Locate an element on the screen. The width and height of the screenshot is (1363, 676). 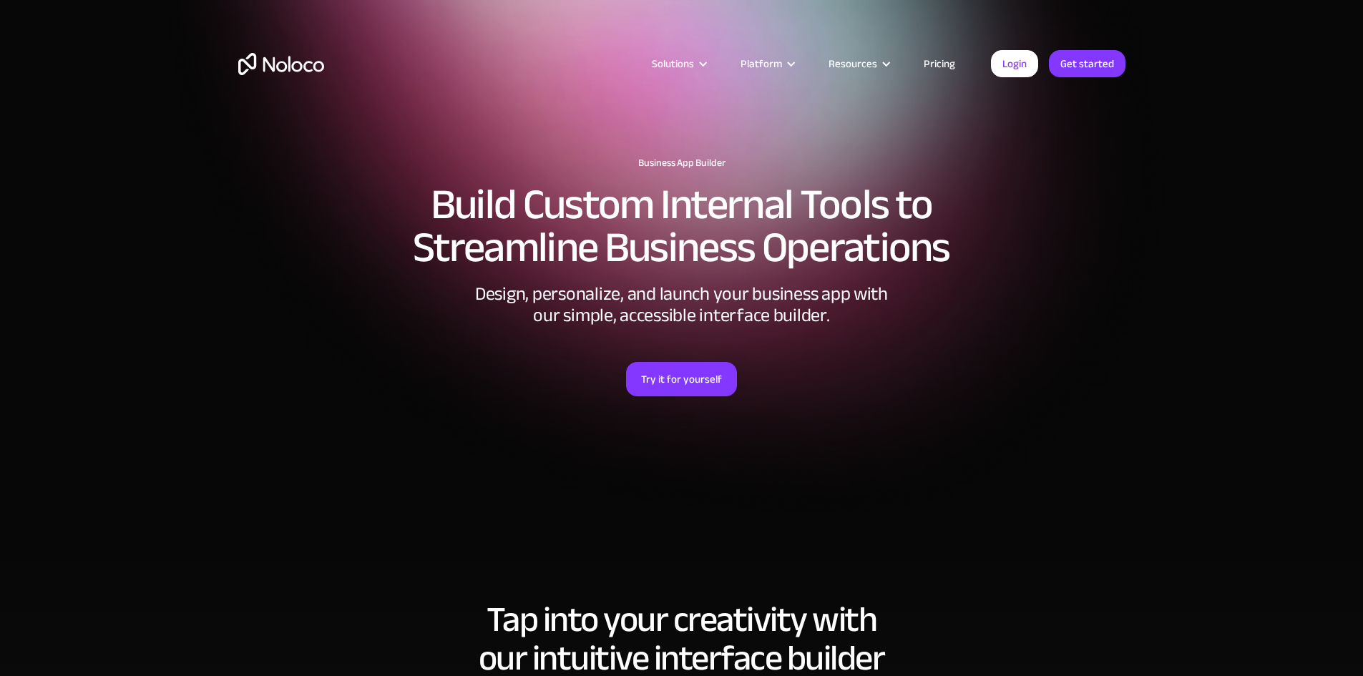
h2: Build Custom Internal Tools to Streamline Business Operations is located at coordinates (682, 226).